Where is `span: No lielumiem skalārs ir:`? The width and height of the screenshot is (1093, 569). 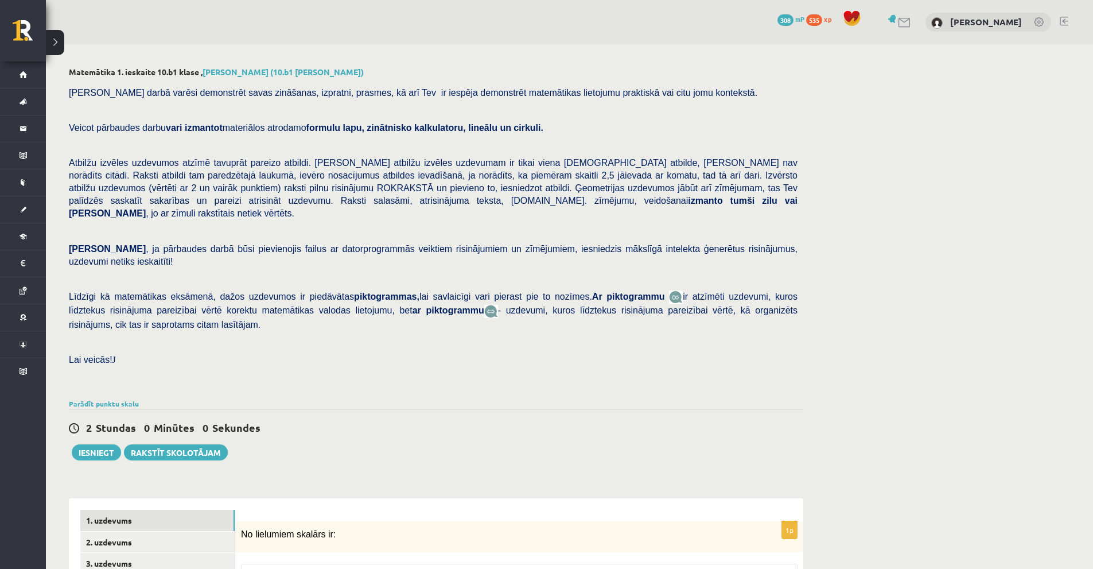
span: No lielumiem skalārs ir: is located at coordinates (288, 534).